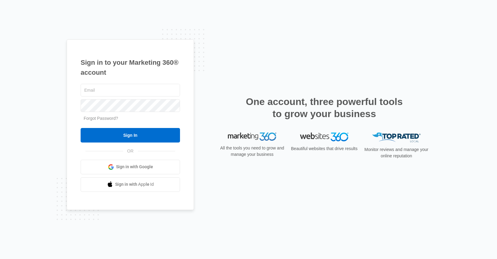  What do you see at coordinates (134, 184) in the screenshot?
I see `span: Sign in with Apple Id` at bounding box center [134, 184].